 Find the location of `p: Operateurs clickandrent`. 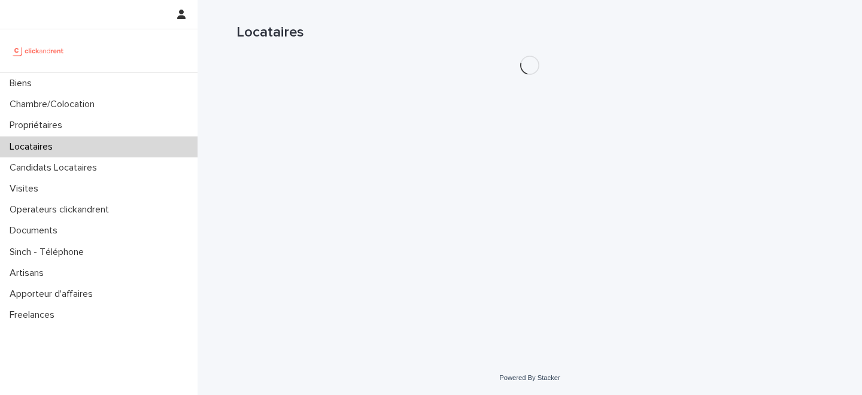

p: Operateurs clickandrent is located at coordinates (62, 210).